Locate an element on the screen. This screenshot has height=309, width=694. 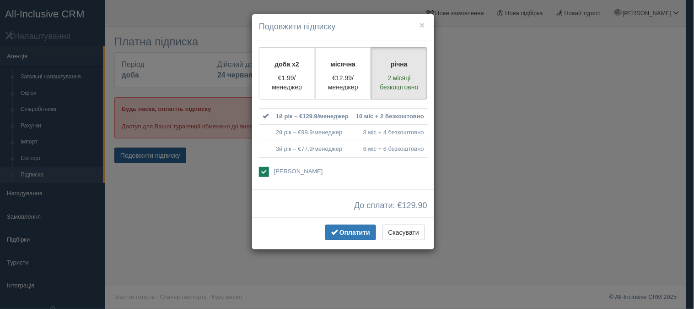
span: 129.90 is located at coordinates (415, 205).